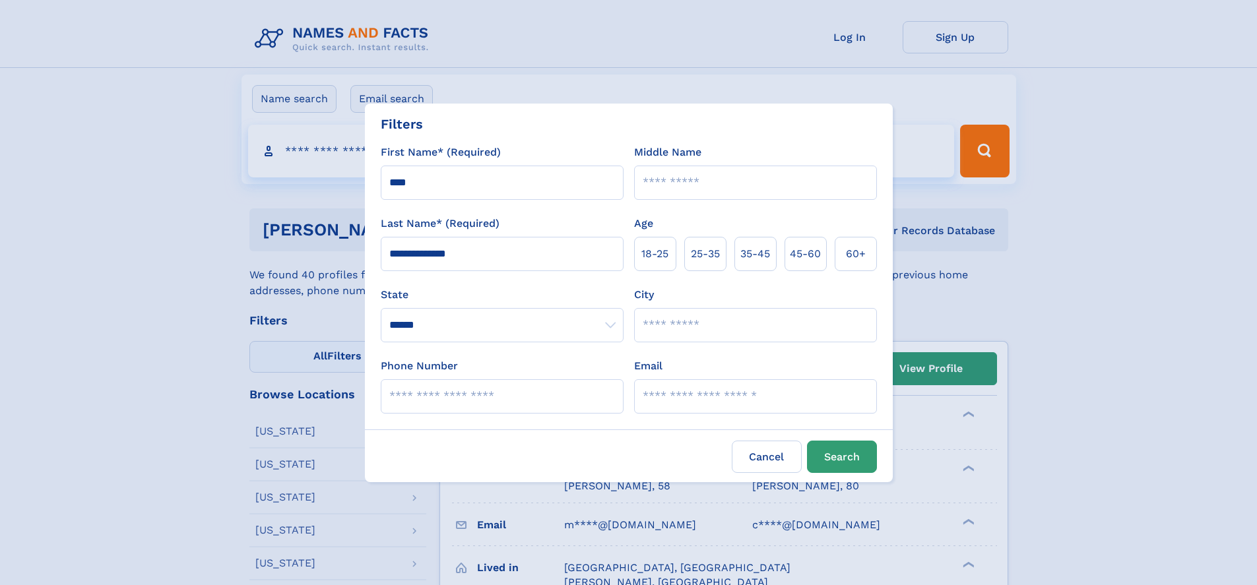 This screenshot has width=1257, height=585. What do you see at coordinates (440, 224) in the screenshot?
I see `label: Last Name* (Required)` at bounding box center [440, 224].